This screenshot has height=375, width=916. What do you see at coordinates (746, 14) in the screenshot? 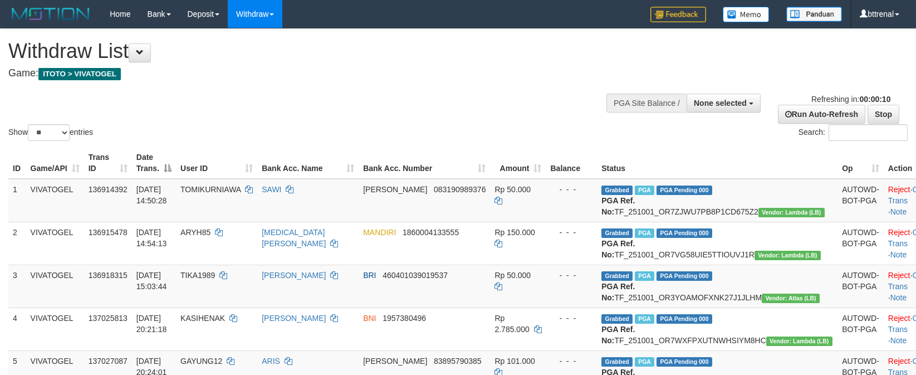
I see `img: Button%20Memo.svg` at bounding box center [746, 14].